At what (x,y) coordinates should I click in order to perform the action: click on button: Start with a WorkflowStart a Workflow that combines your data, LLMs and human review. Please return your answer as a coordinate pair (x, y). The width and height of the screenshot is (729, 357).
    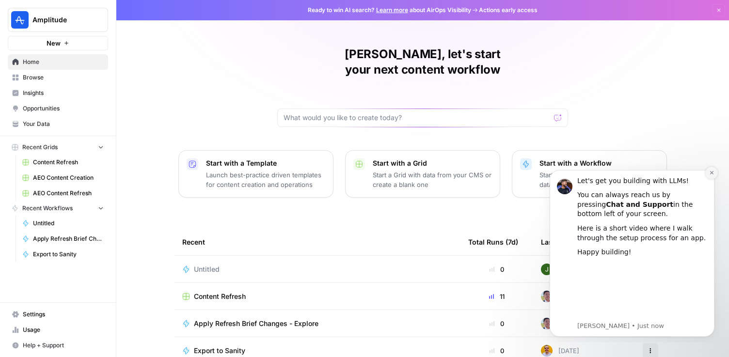
    Looking at the image, I should click on (589, 174).